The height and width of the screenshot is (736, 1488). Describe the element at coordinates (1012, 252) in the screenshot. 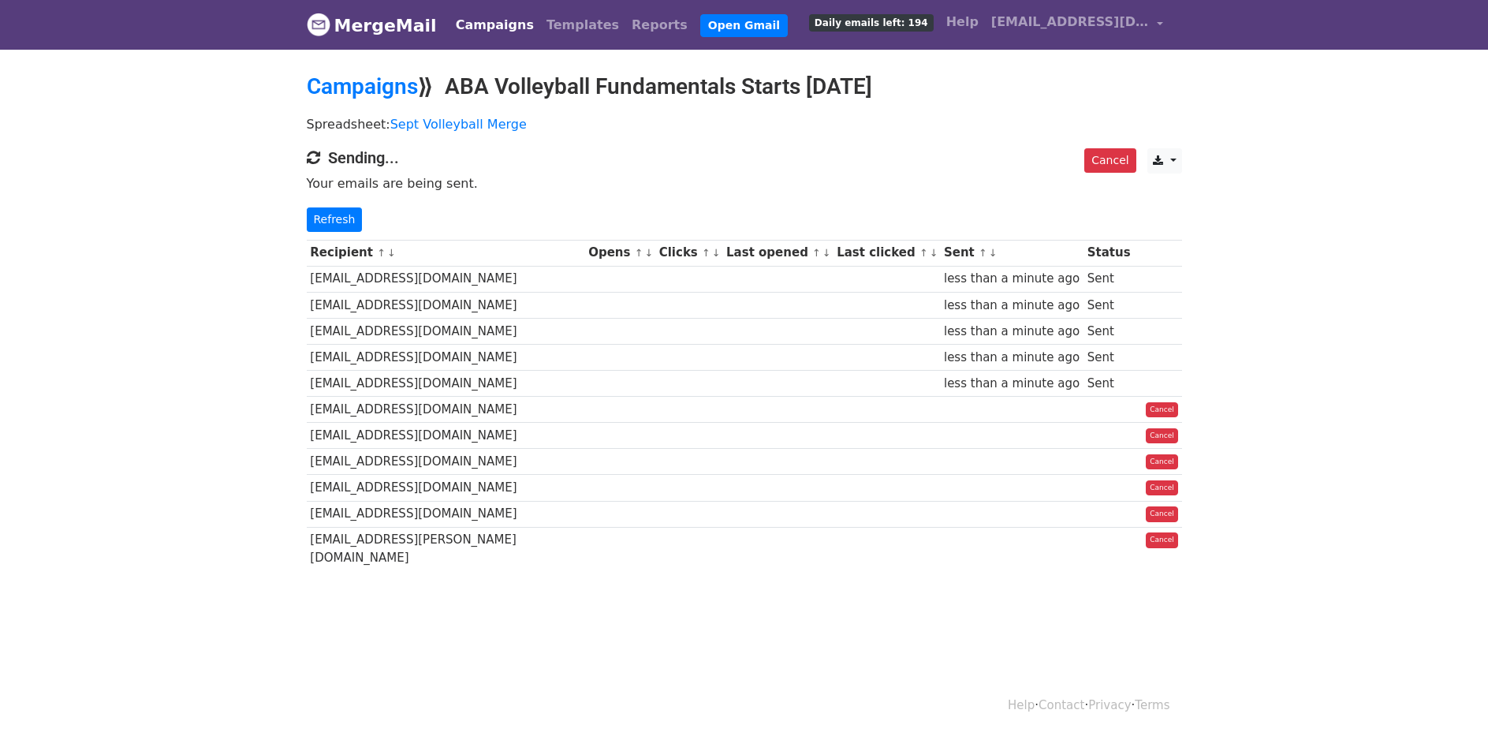

I see `th: Sent` at that location.